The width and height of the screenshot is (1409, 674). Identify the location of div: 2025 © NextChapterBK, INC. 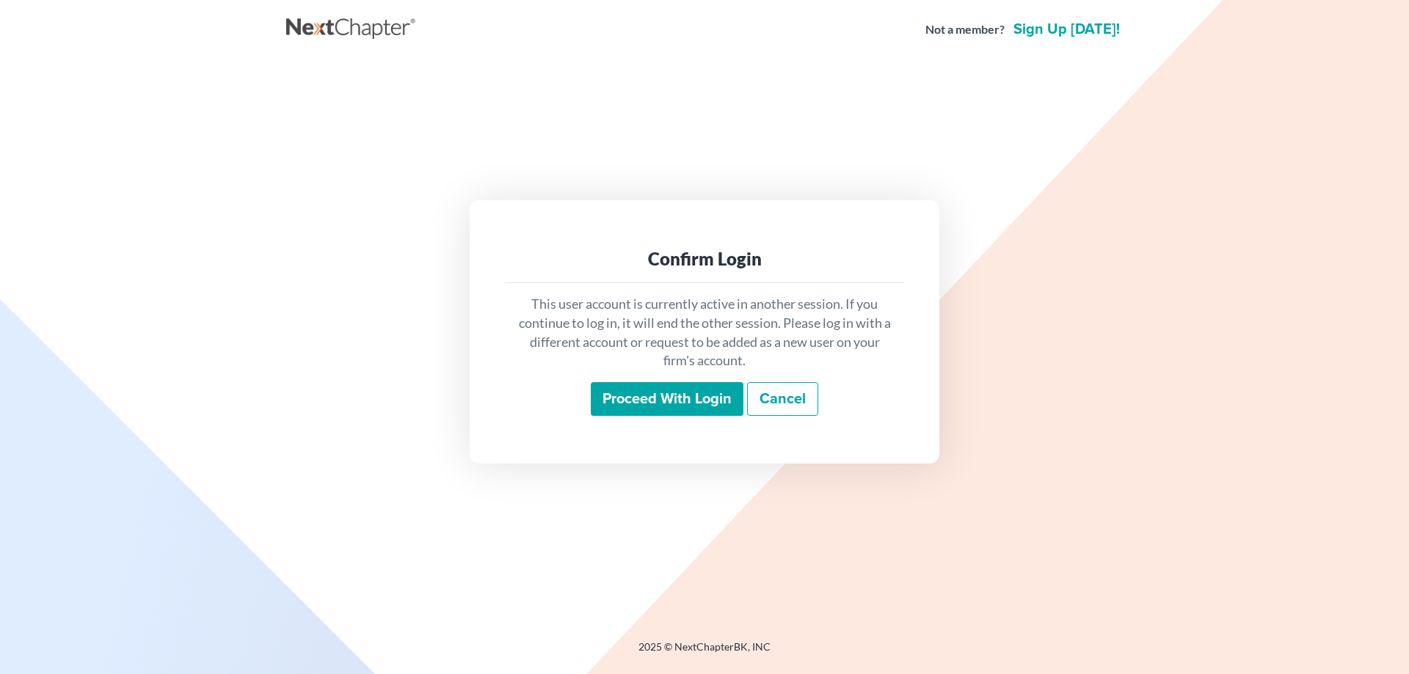
(705, 653).